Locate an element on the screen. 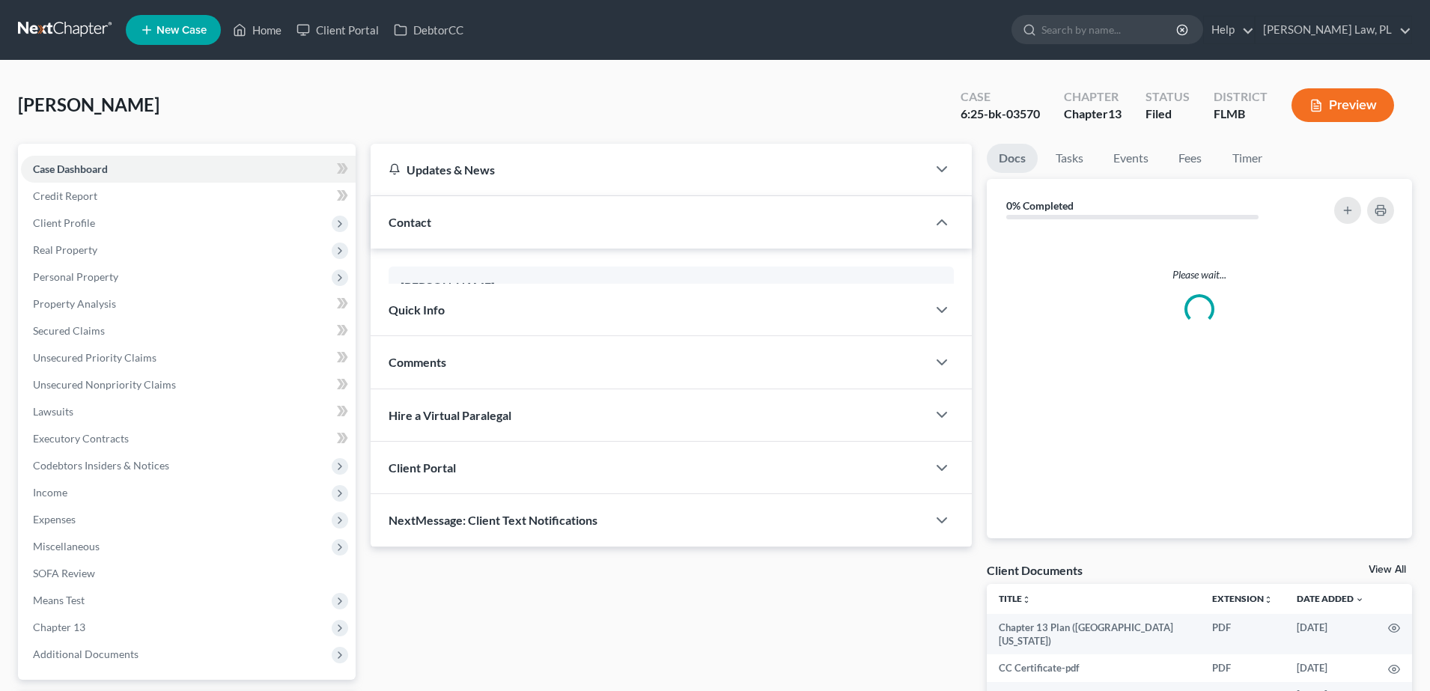 This screenshot has height=691, width=1430. span: Income is located at coordinates (50, 492).